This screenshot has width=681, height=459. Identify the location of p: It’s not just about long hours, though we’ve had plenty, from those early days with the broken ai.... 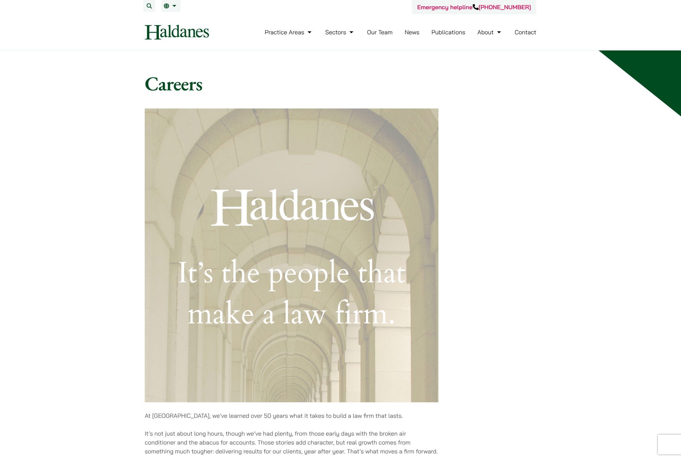
(291, 442).